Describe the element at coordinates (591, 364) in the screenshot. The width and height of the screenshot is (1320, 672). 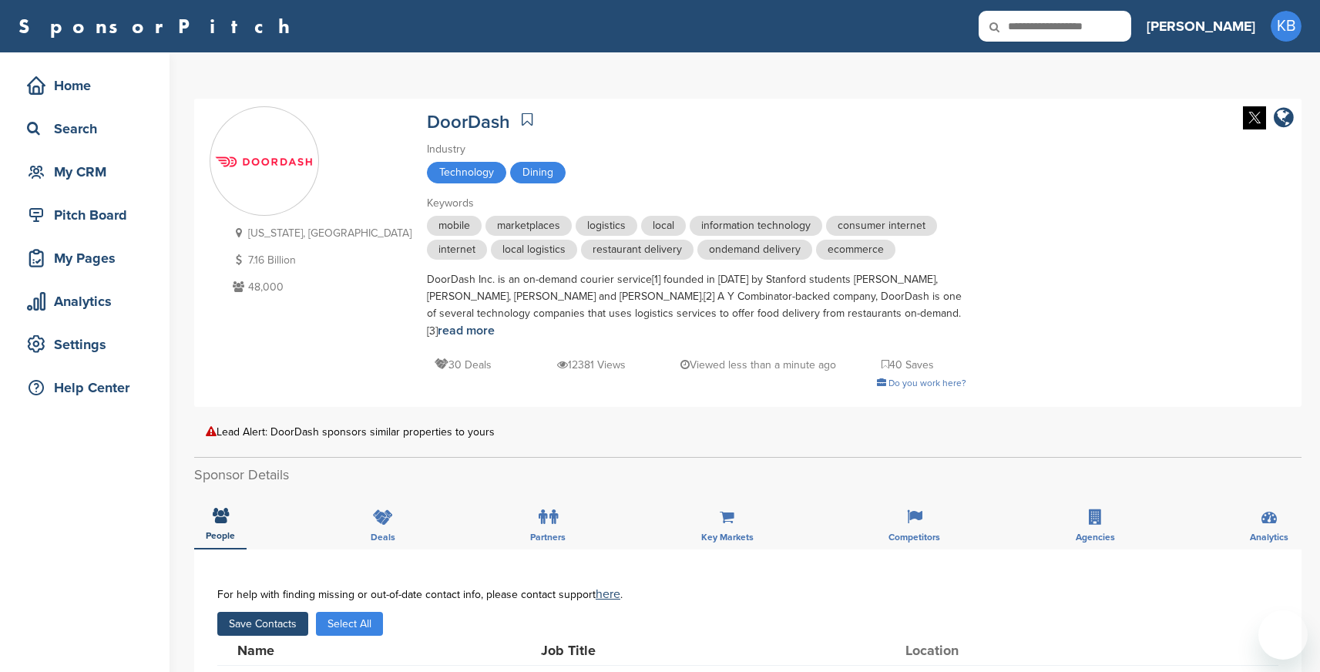
I see `p: 12381 Views` at that location.